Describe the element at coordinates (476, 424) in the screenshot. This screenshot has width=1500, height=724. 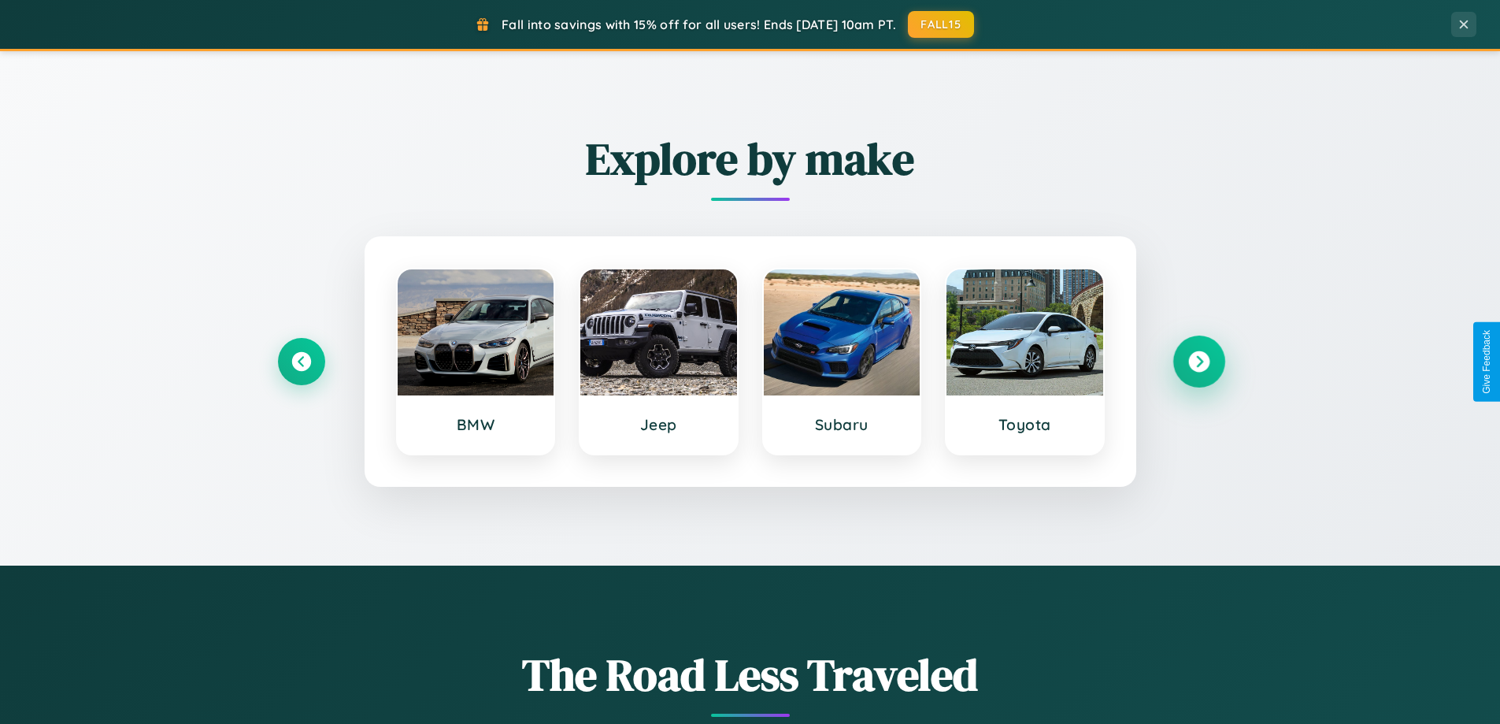
I see `h3: BMW` at that location.